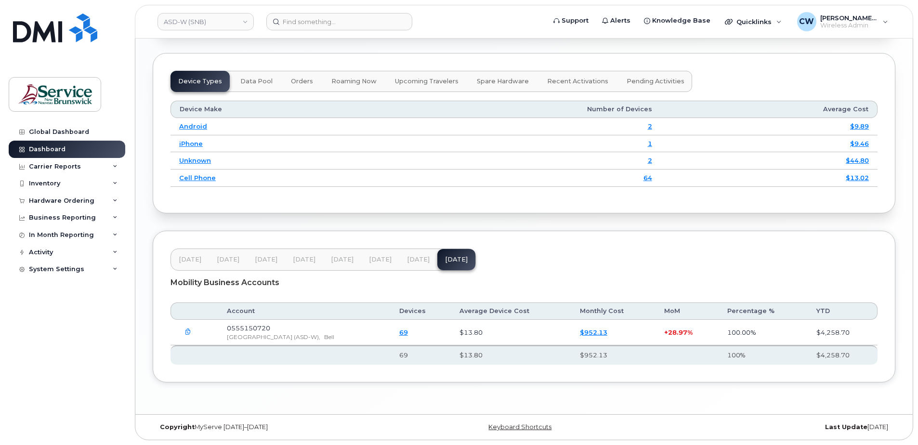 The height and width of the screenshot is (445, 918). Describe the element at coordinates (620, 21) in the screenshot. I see `span: Alerts` at that location.